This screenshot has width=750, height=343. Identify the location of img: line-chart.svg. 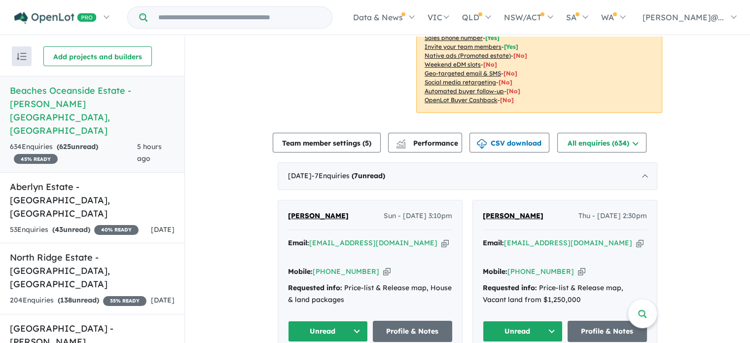
(401, 142).